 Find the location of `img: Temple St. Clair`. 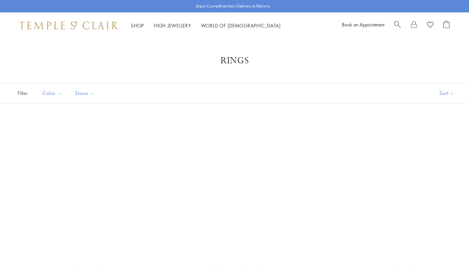

img: Temple St. Clair is located at coordinates (69, 25).